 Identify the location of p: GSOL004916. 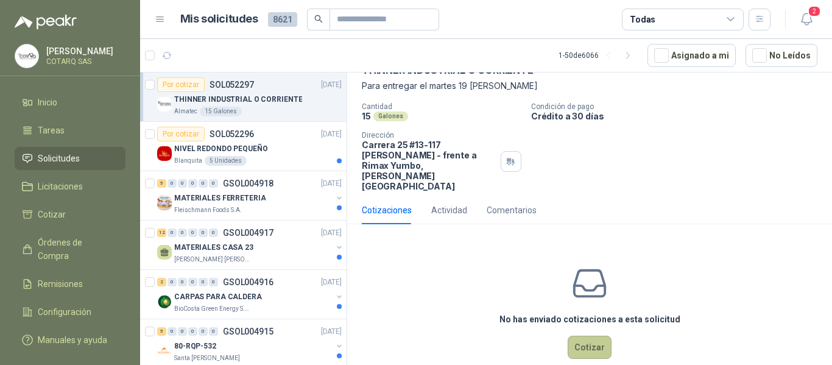
(248, 282).